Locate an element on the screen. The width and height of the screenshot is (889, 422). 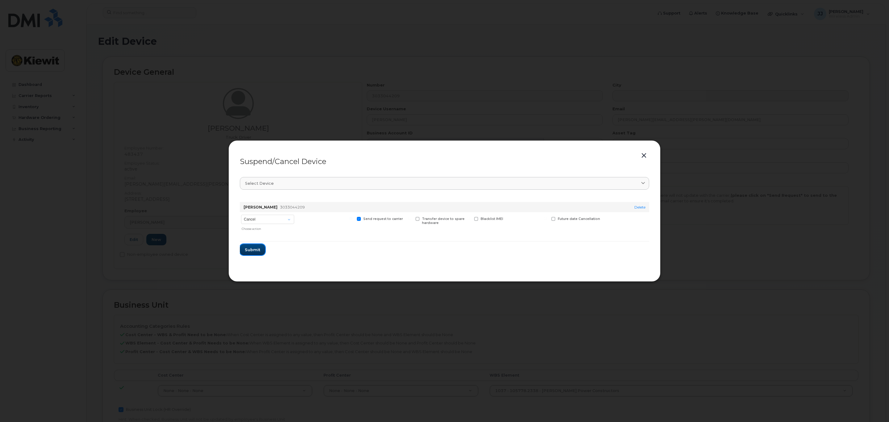
span: Future date Cancellation is located at coordinates (579, 219).